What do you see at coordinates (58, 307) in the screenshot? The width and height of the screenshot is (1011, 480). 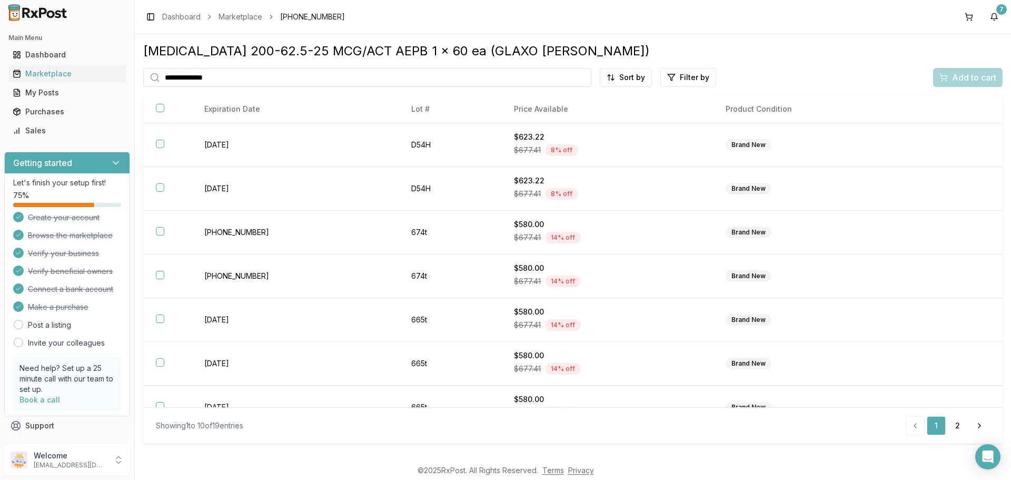 I see `span: Make a purchase` at bounding box center [58, 307].